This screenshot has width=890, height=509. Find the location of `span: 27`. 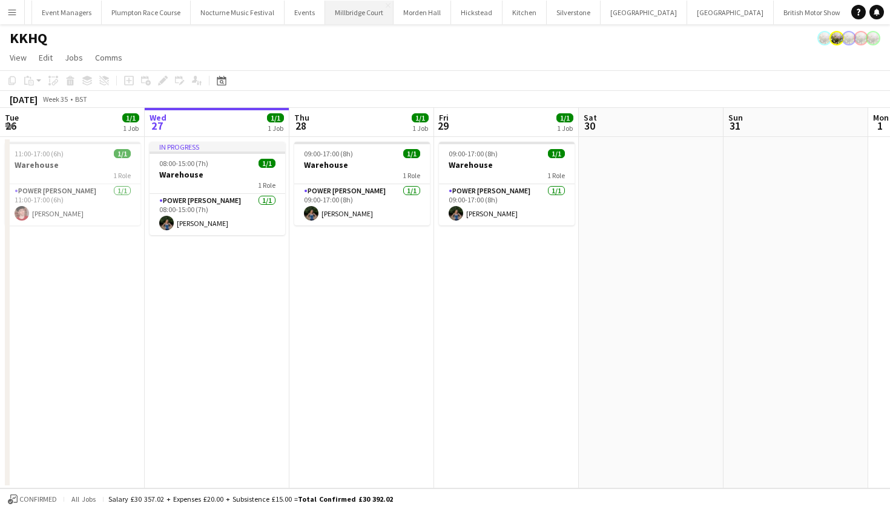

span: 27 is located at coordinates (157, 125).